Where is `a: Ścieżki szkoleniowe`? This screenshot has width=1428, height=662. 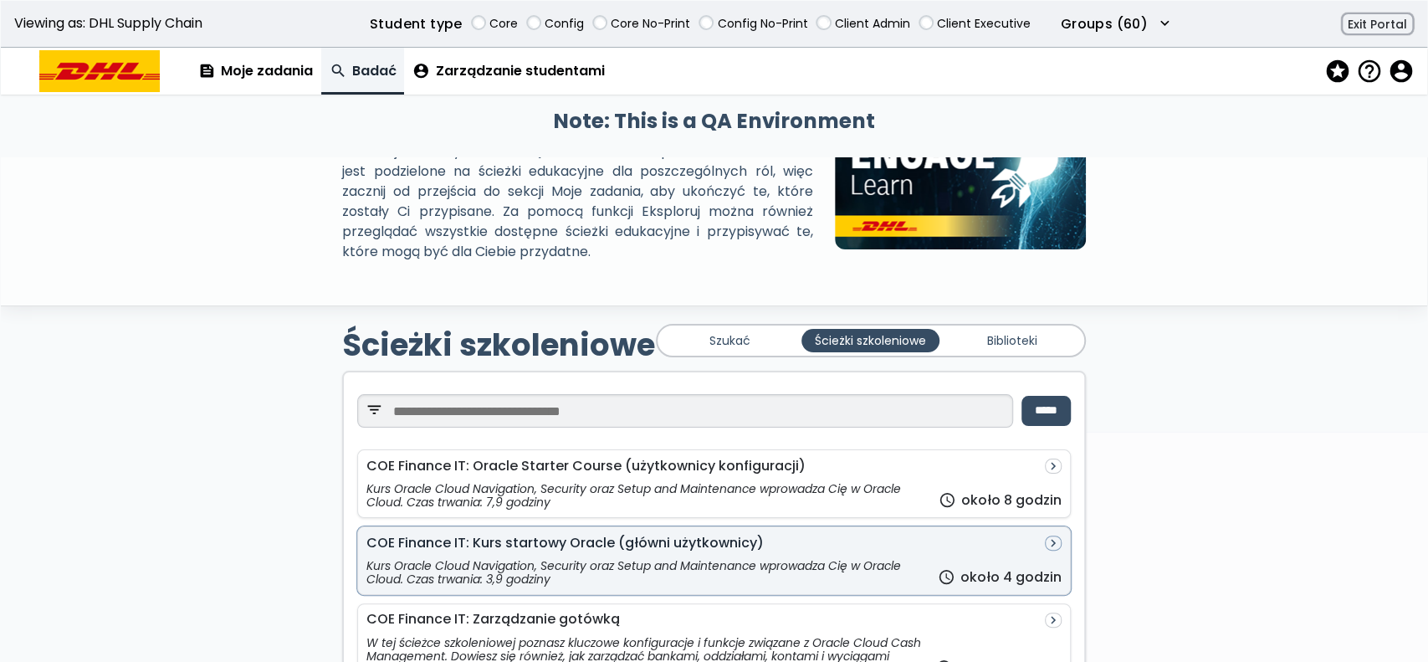
a: Ścieżki szkoleniowe is located at coordinates (870, 340).